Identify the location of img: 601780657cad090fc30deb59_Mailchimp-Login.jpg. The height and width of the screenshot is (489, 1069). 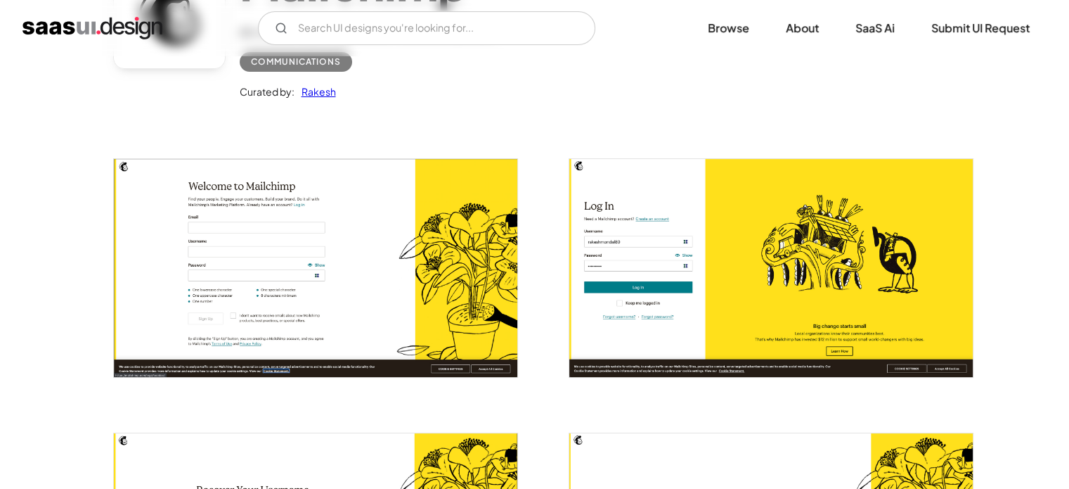
(771, 267).